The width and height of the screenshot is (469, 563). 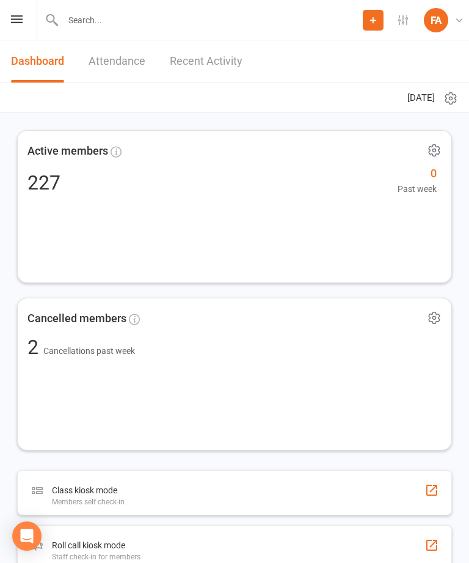 What do you see at coordinates (88, 490) in the screenshot?
I see `div: Class kiosk mode` at bounding box center [88, 490].